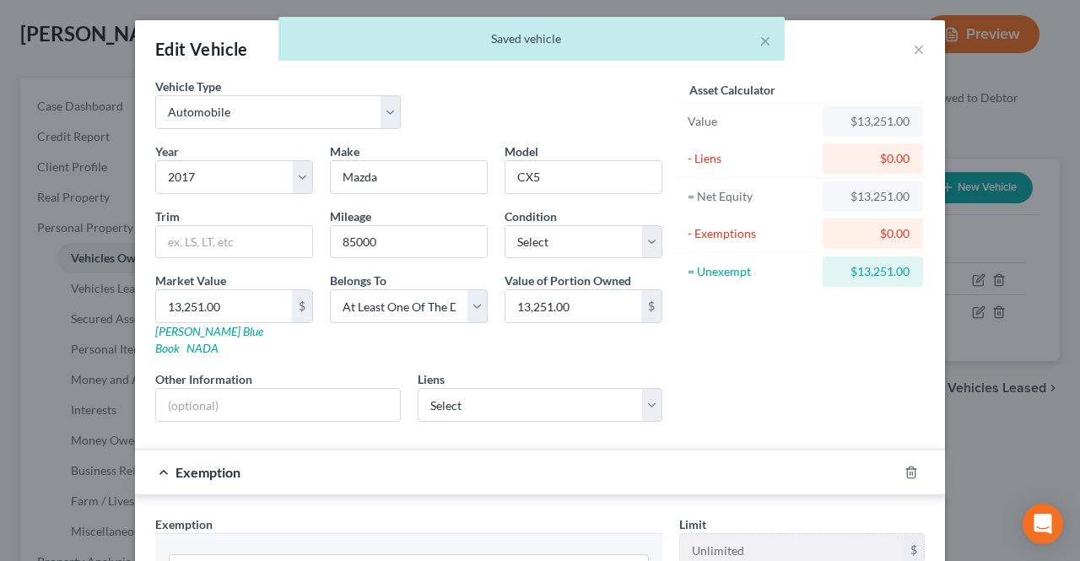  I want to click on label: Model, so click(521, 151).